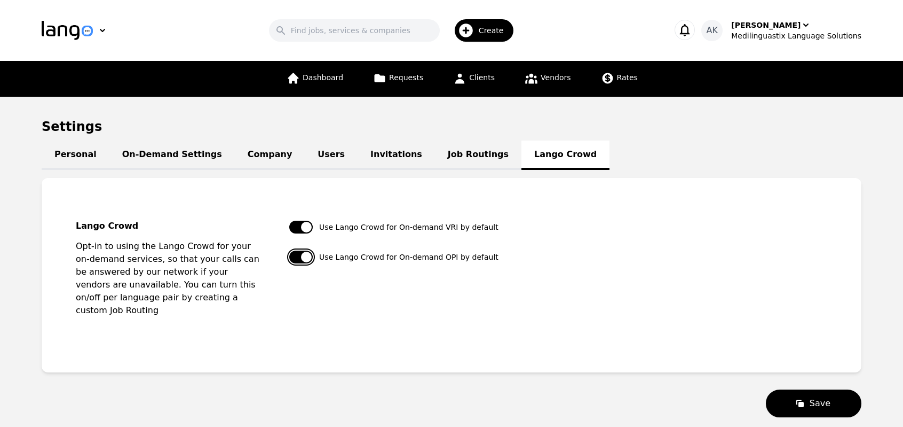 The width and height of the screenshot is (903, 427). I want to click on span: Rates, so click(627, 77).